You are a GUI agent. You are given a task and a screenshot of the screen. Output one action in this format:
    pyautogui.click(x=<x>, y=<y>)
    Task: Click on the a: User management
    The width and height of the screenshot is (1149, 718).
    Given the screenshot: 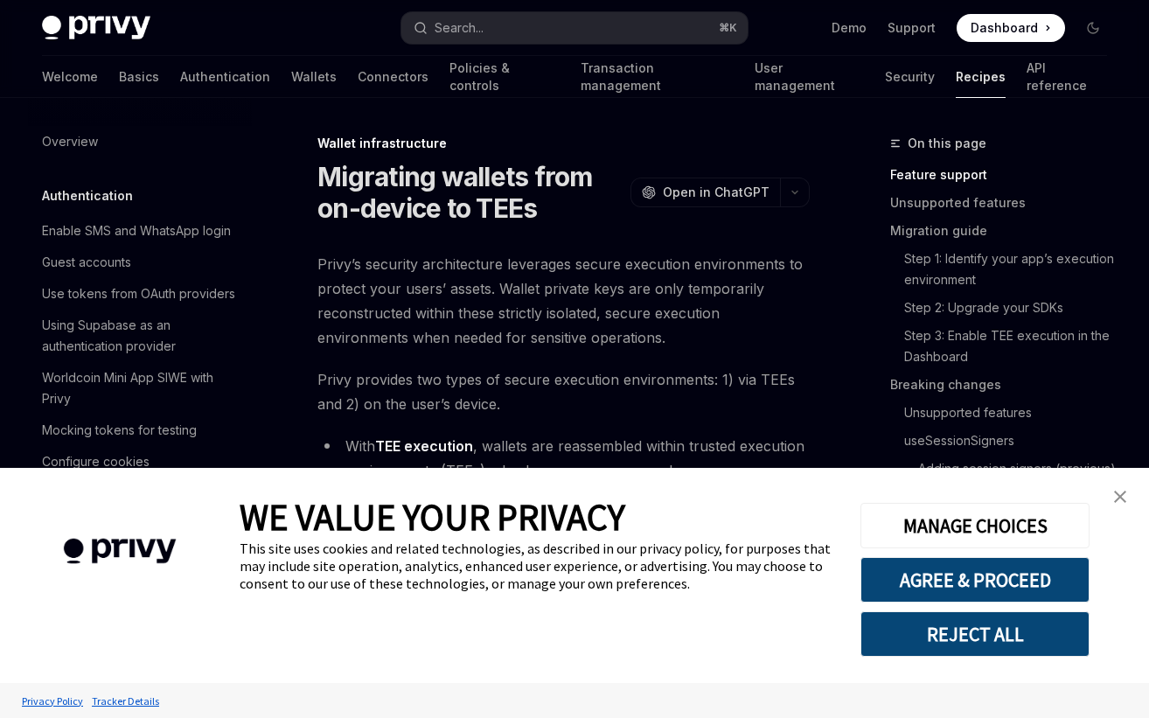 What is the action you would take?
    pyautogui.click(x=809, y=77)
    